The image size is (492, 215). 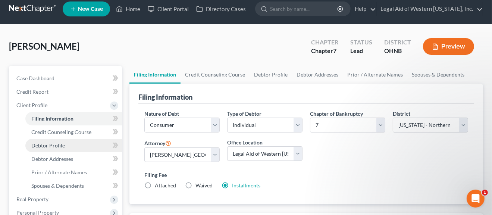 I want to click on div: Filing Information, so click(x=165, y=97).